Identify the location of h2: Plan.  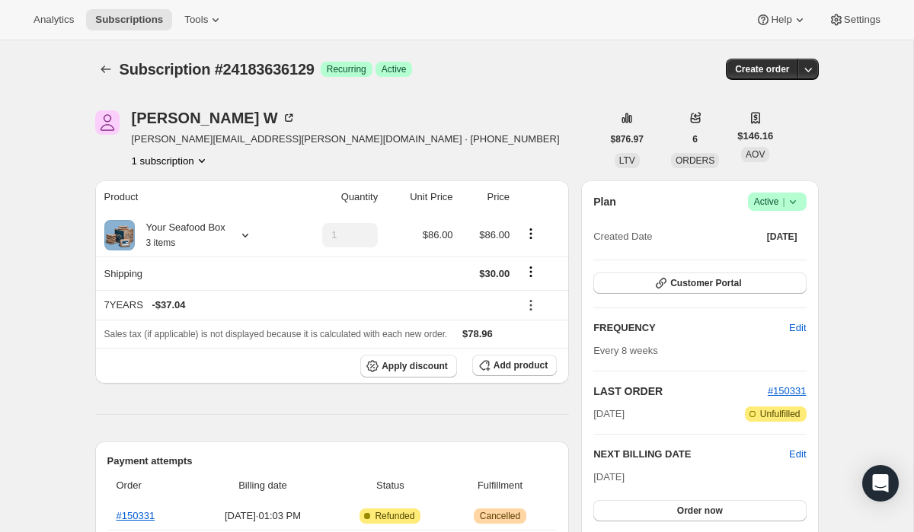
(605, 202).